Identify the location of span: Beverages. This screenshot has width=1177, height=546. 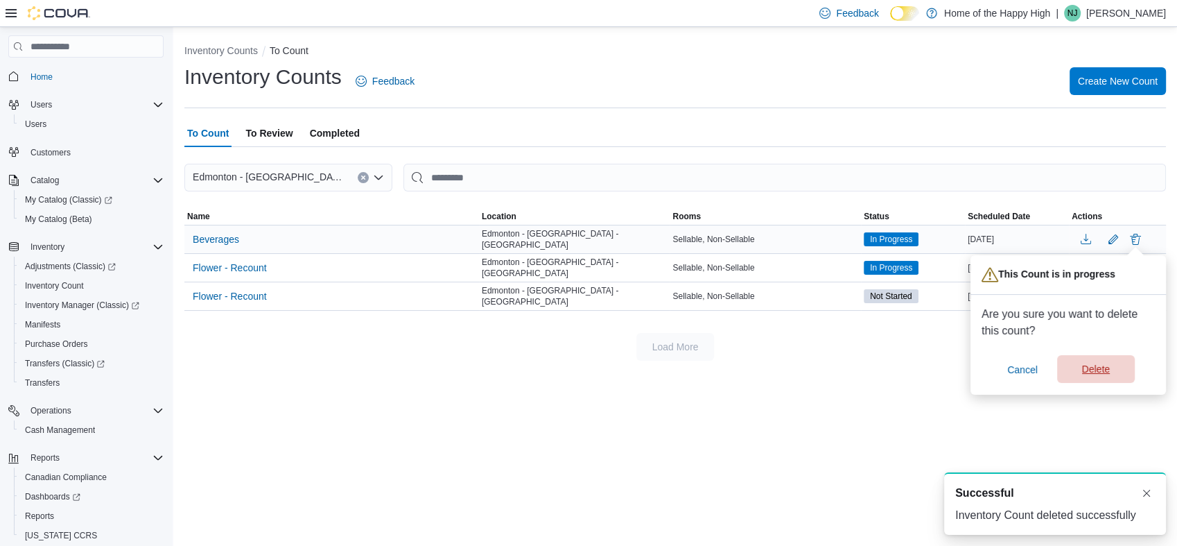
(216, 239).